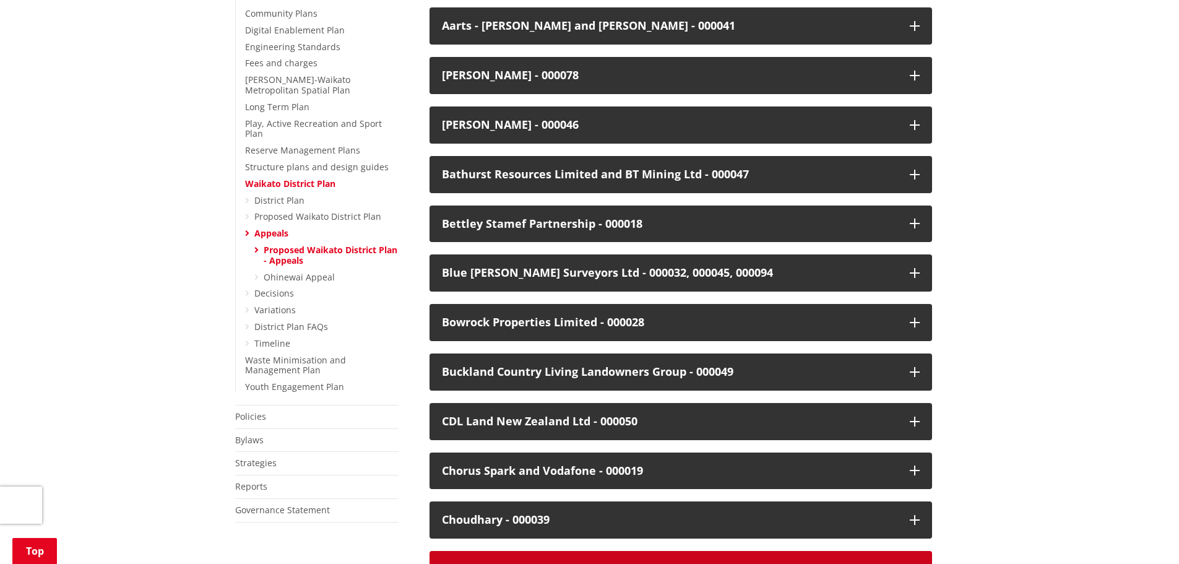 The image size is (1179, 564). Describe the element at coordinates (330, 255) in the screenshot. I see `a: Proposed Waikato District Plan - Appeals` at that location.